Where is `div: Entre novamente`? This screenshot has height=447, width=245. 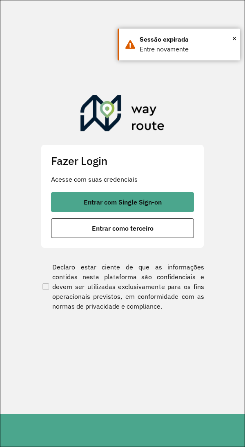 div: Entre novamente is located at coordinates (187, 49).